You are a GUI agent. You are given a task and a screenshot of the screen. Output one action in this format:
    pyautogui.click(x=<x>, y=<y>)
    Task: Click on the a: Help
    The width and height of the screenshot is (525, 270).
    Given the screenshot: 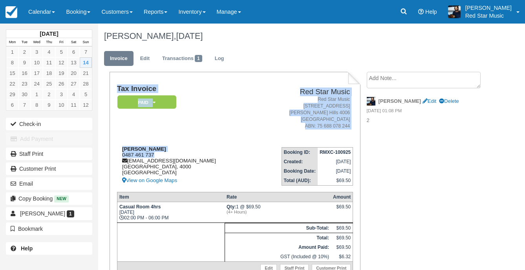 What is the action you would take?
    pyautogui.click(x=49, y=249)
    